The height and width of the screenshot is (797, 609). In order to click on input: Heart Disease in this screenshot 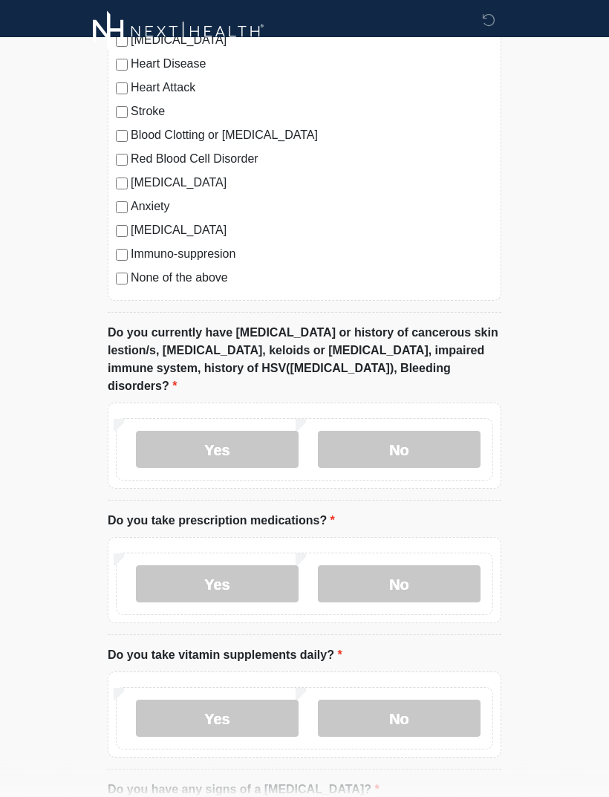, I will do `click(122, 65)`.